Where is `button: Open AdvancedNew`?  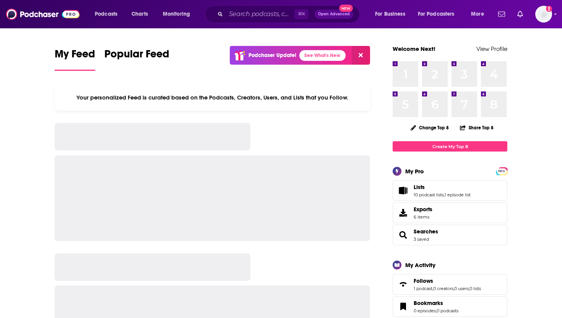 button: Open AdvancedNew is located at coordinates (334, 14).